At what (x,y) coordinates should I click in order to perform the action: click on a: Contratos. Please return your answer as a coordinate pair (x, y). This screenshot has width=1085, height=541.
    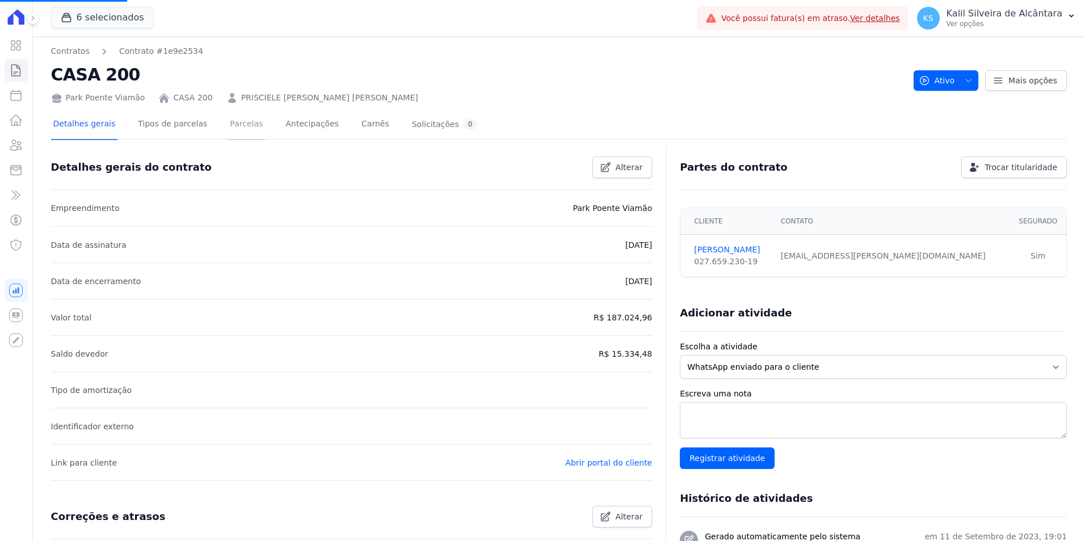
    Looking at the image, I should click on (70, 51).